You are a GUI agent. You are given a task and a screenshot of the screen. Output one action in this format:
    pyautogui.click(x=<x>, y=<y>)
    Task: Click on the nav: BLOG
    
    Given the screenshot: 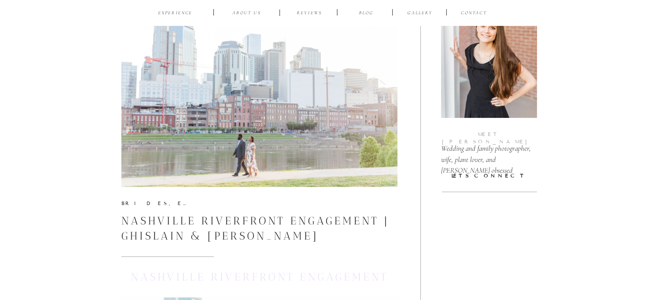 What is the action you would take?
    pyautogui.click(x=366, y=13)
    